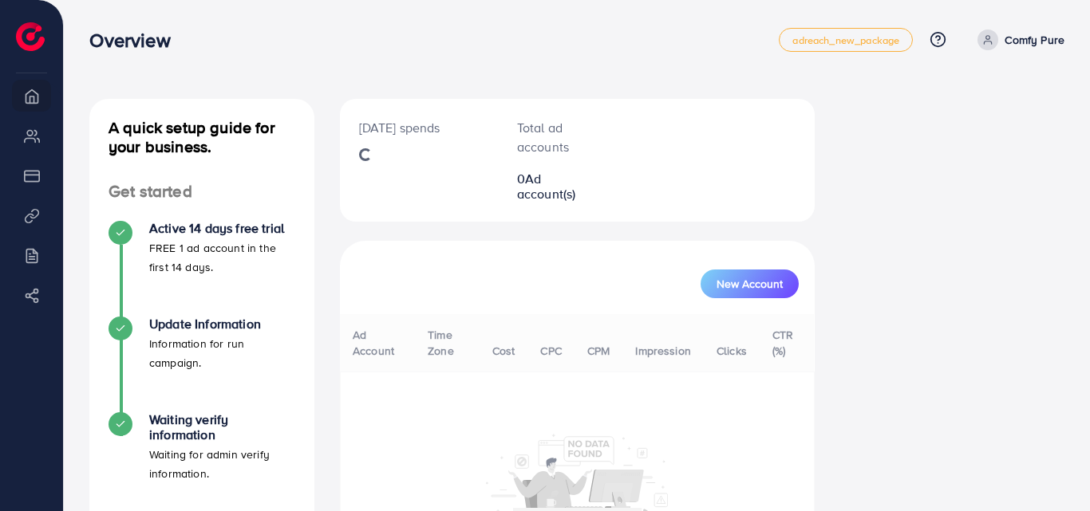  What do you see at coordinates (202, 365) in the screenshot?
I see `li: Update Information` at bounding box center [202, 365].